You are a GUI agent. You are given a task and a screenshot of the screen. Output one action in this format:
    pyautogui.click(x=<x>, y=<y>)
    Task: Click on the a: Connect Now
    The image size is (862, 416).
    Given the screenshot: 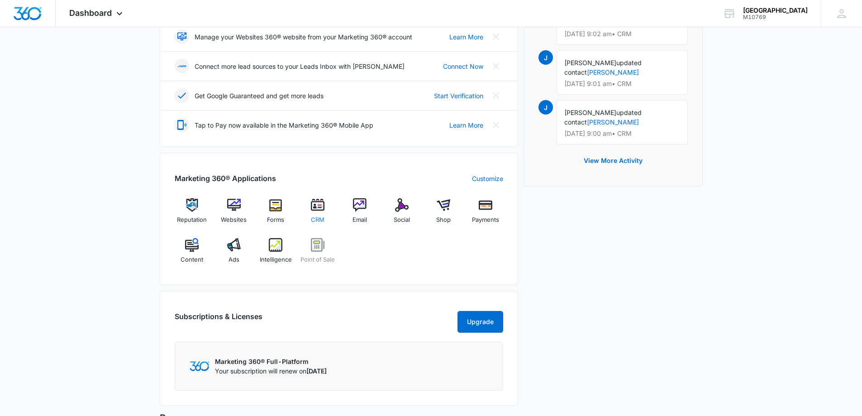 What is the action you would take?
    pyautogui.click(x=463, y=66)
    